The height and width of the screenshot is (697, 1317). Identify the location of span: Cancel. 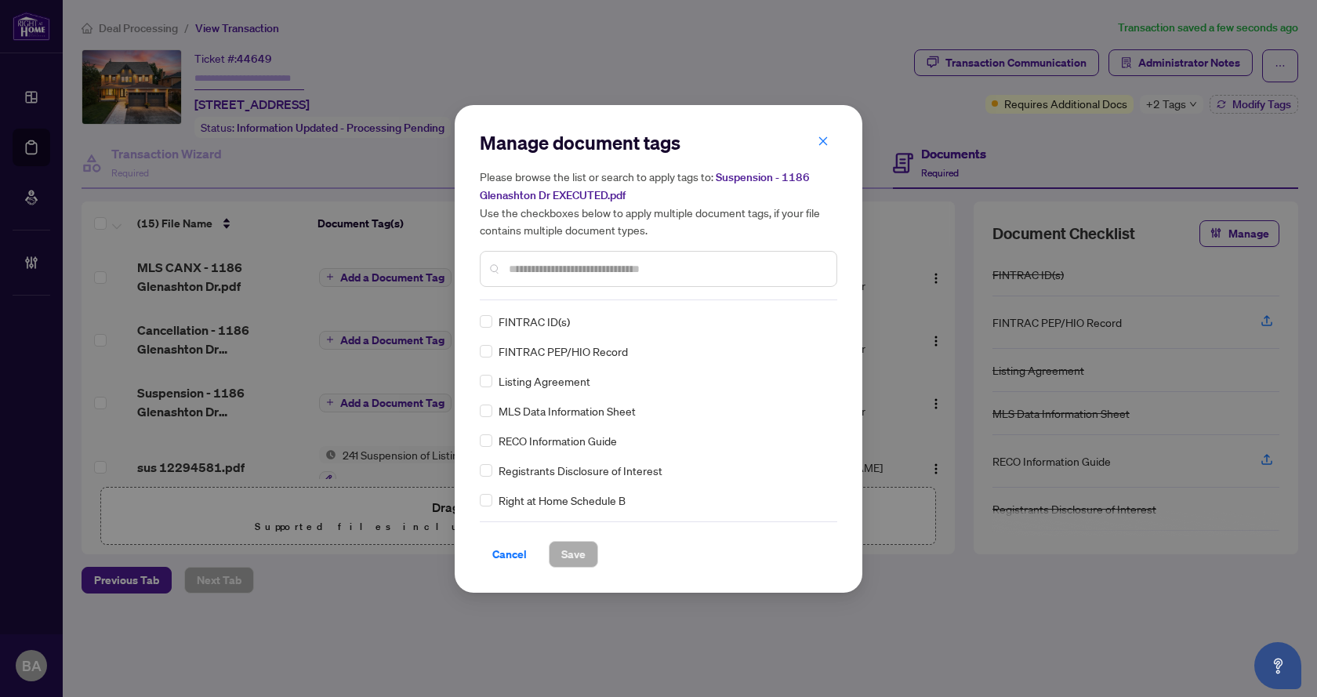
(509, 554).